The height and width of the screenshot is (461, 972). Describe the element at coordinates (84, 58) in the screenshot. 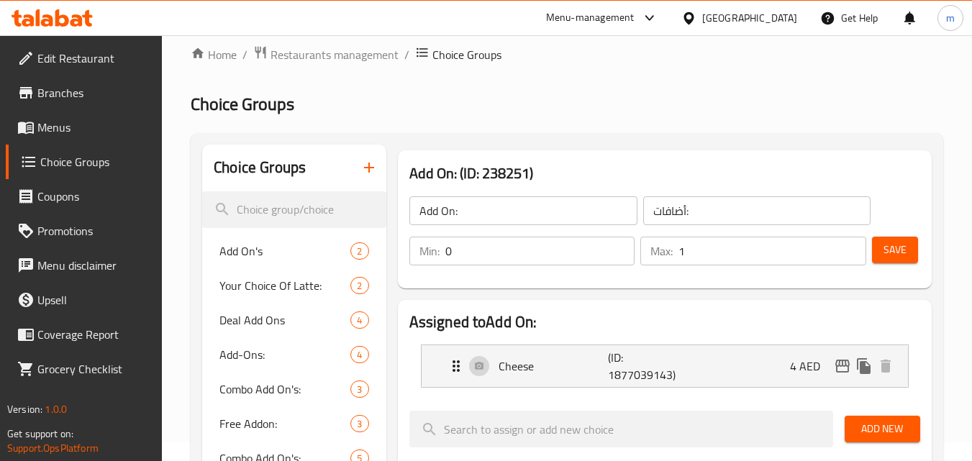

I see `a: Edit Restaurant` at that location.